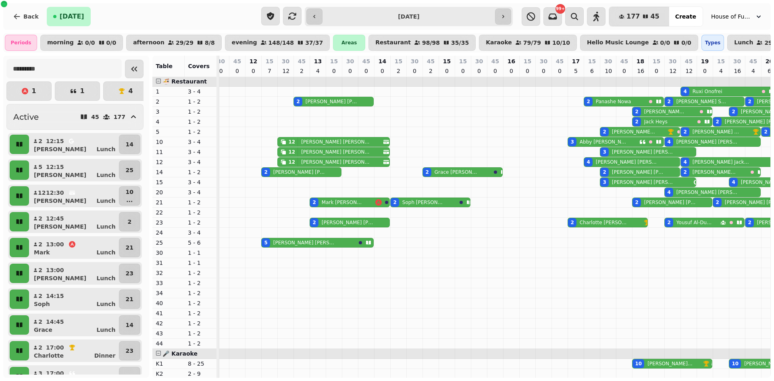  Describe the element at coordinates (126, 91) in the screenshot. I see `button: 4` at that location.